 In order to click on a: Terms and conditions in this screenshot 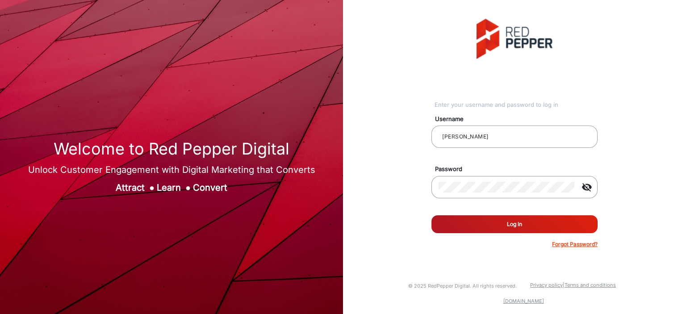, I will do `click(590, 285)`.